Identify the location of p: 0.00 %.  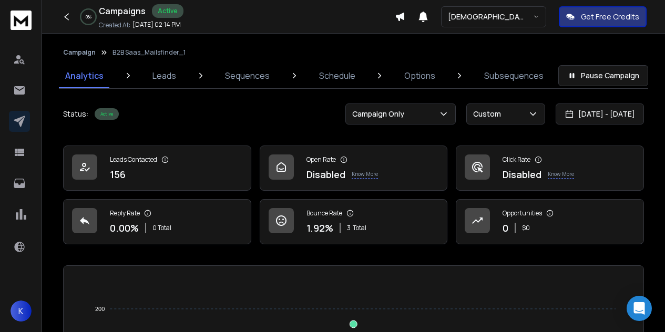
(124, 228).